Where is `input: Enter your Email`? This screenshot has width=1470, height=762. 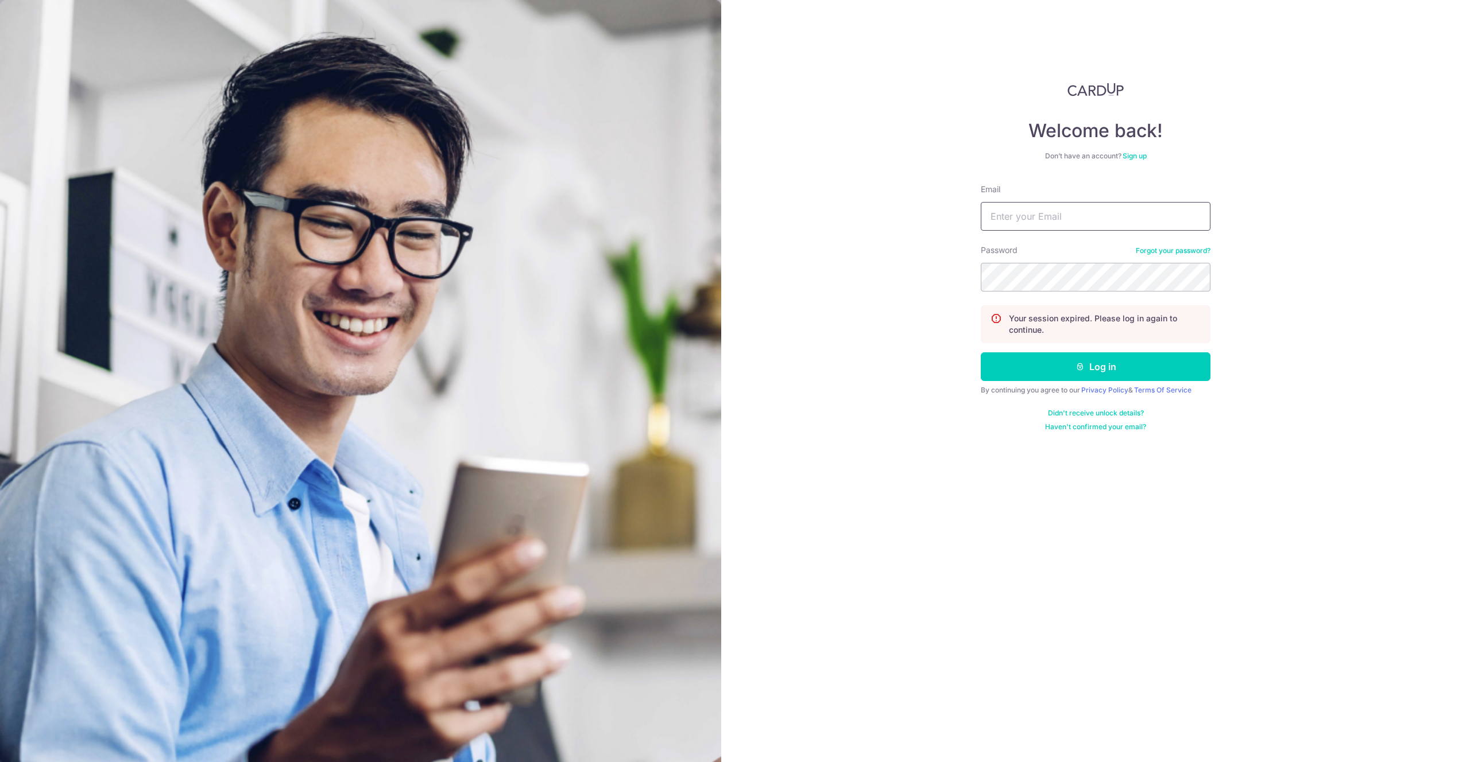
input: Enter your Email is located at coordinates (1096, 216).